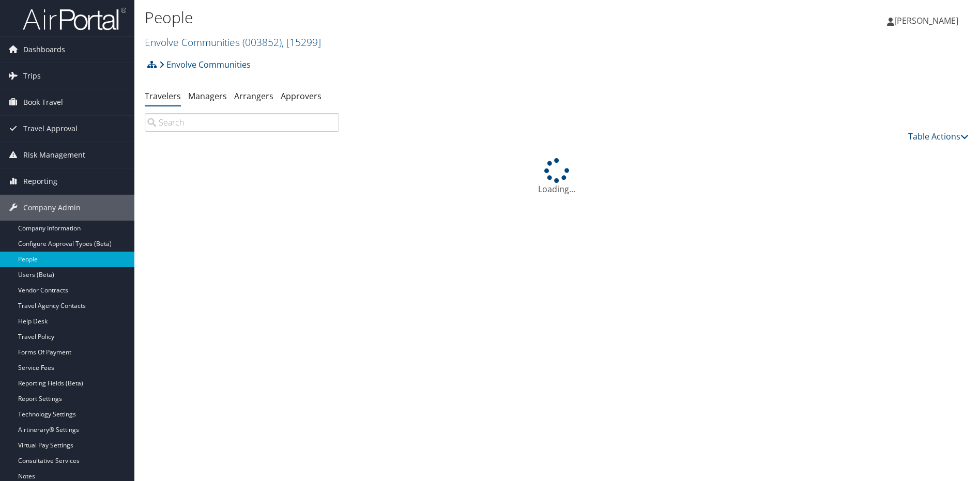  What do you see at coordinates (301, 96) in the screenshot?
I see `a: Approvers` at bounding box center [301, 96].